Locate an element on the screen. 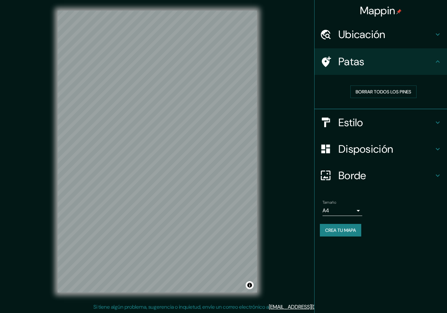  div: Patas is located at coordinates (381, 62).